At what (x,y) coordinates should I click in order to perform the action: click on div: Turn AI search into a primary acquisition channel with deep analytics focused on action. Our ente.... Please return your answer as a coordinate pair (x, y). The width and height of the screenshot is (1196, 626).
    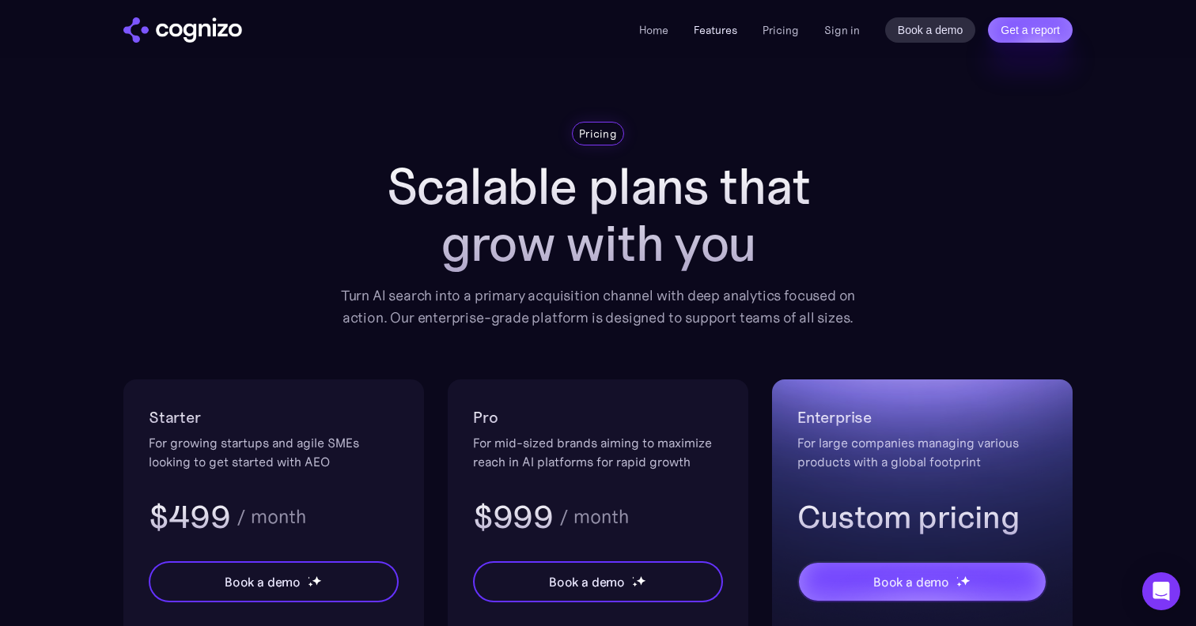
    Looking at the image, I should click on (598, 307).